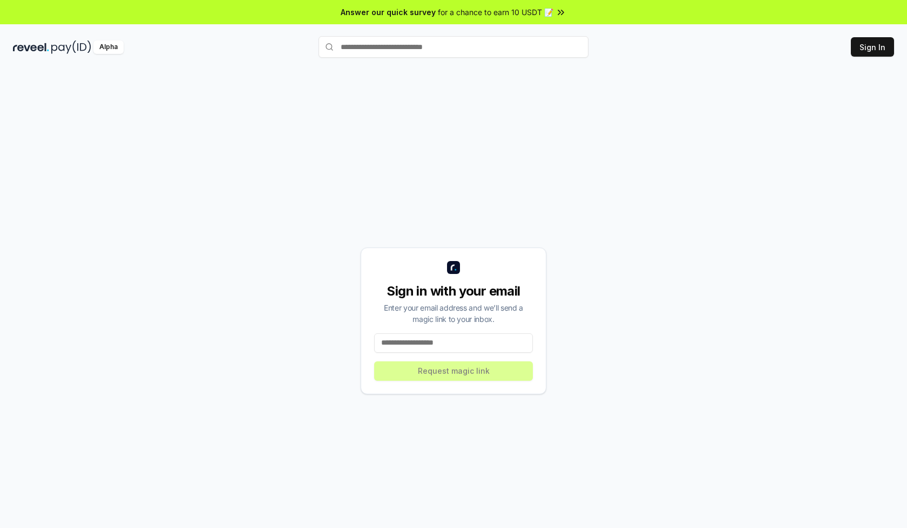  Describe the element at coordinates (453, 291) in the screenshot. I see `div: Sign in with your email` at that location.